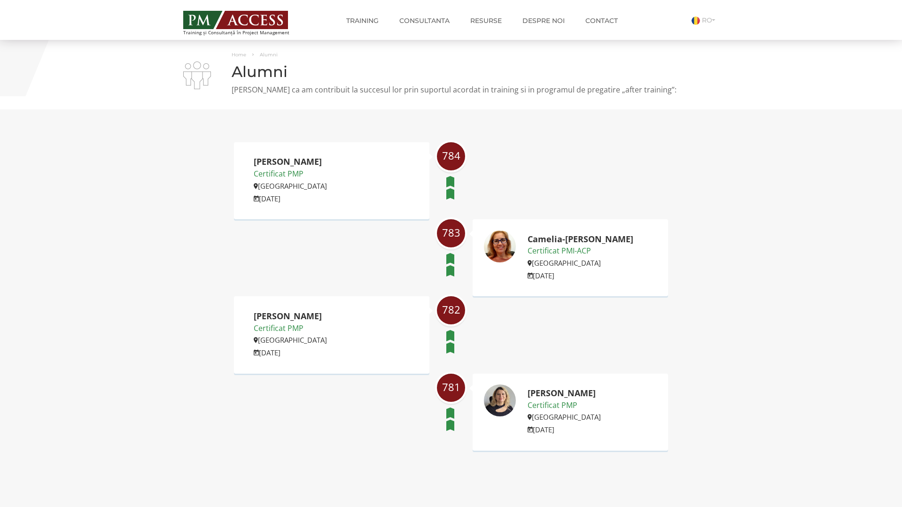 The height and width of the screenshot is (507, 902). Describe the element at coordinates (197, 75) in the screenshot. I see `img: i-02.png` at that location.